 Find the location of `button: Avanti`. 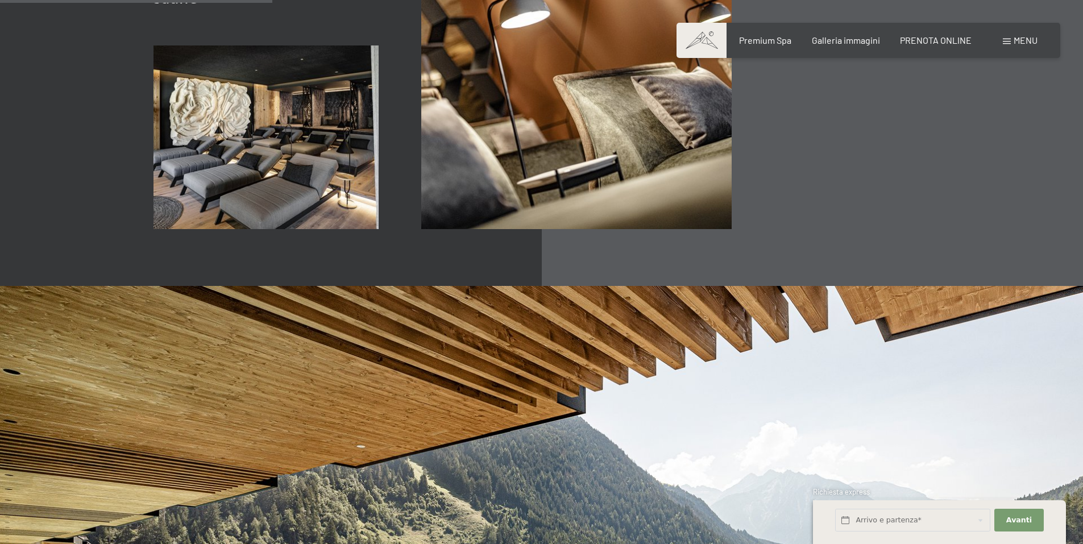

button: Avanti is located at coordinates (1019, 520).